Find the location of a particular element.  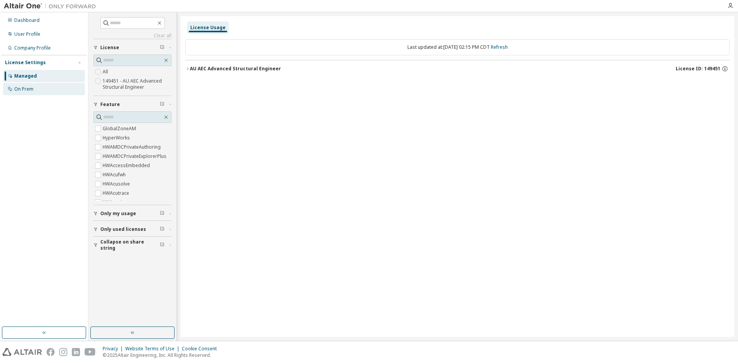

img: facebook.svg is located at coordinates (50, 352).